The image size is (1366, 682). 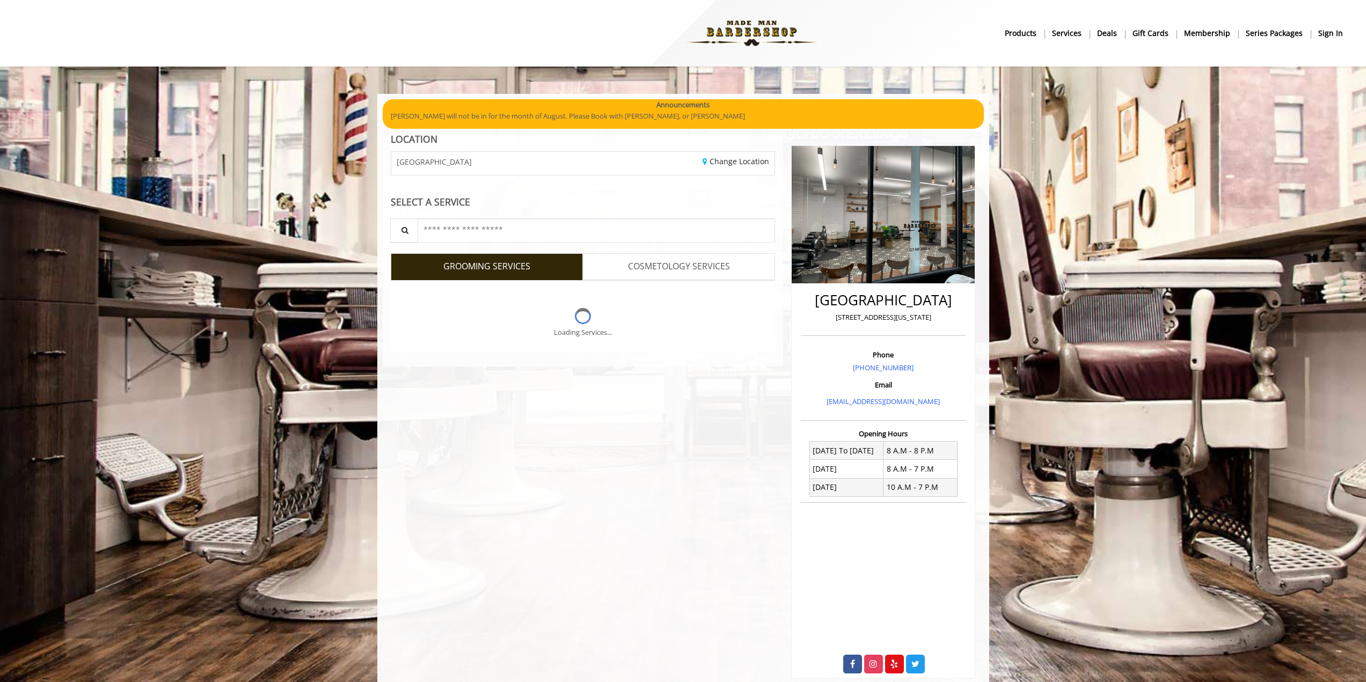 I want to click on a: MembershipMembership, so click(x=1207, y=33).